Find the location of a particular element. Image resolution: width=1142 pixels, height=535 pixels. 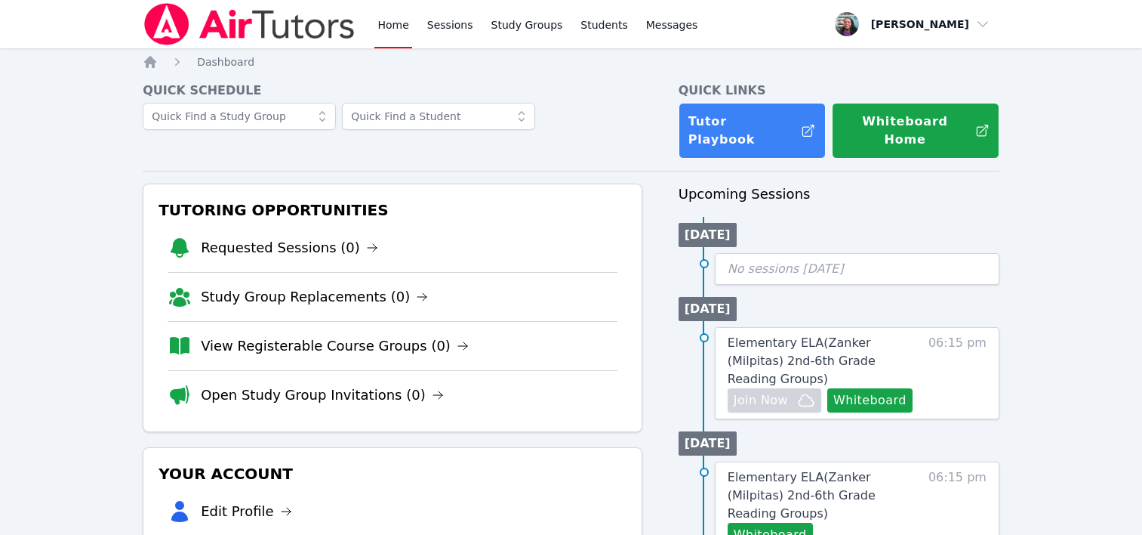

span: Dashboard is located at coordinates (226, 62).